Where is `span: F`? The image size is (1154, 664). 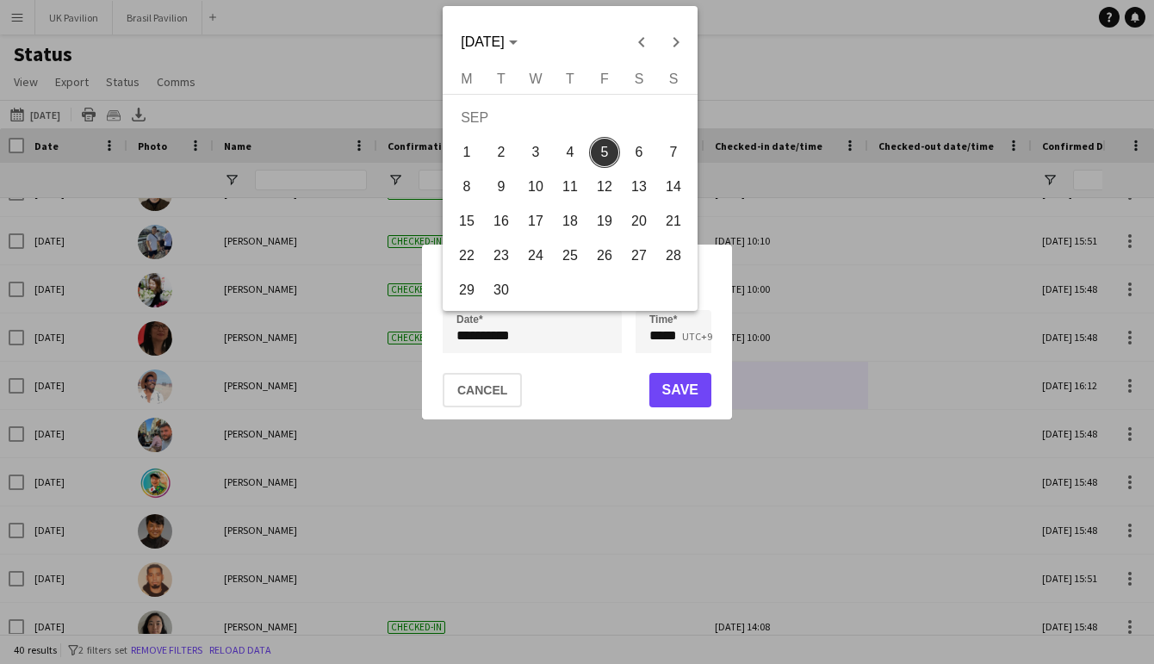
span: F is located at coordinates (604, 78).